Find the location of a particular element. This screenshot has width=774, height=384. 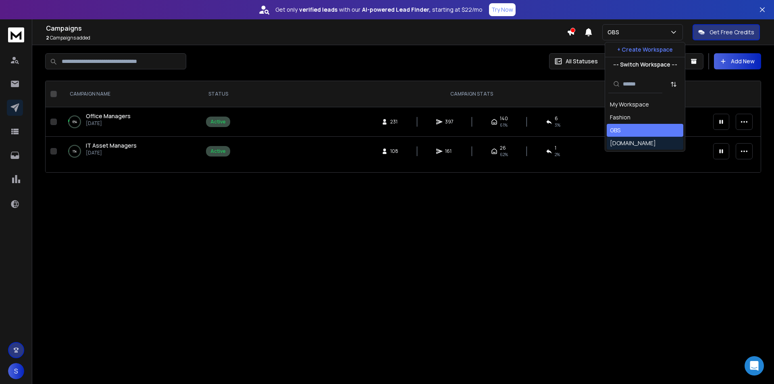

span: 2 is located at coordinates (48, 37).